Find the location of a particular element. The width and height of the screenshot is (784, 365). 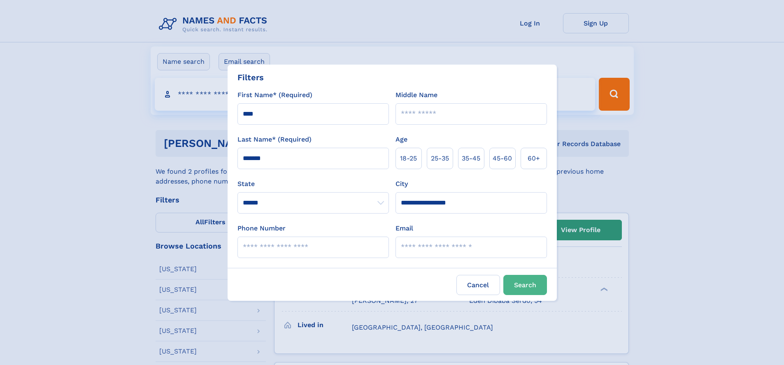

label: First Name* (Required) is located at coordinates (275, 95).